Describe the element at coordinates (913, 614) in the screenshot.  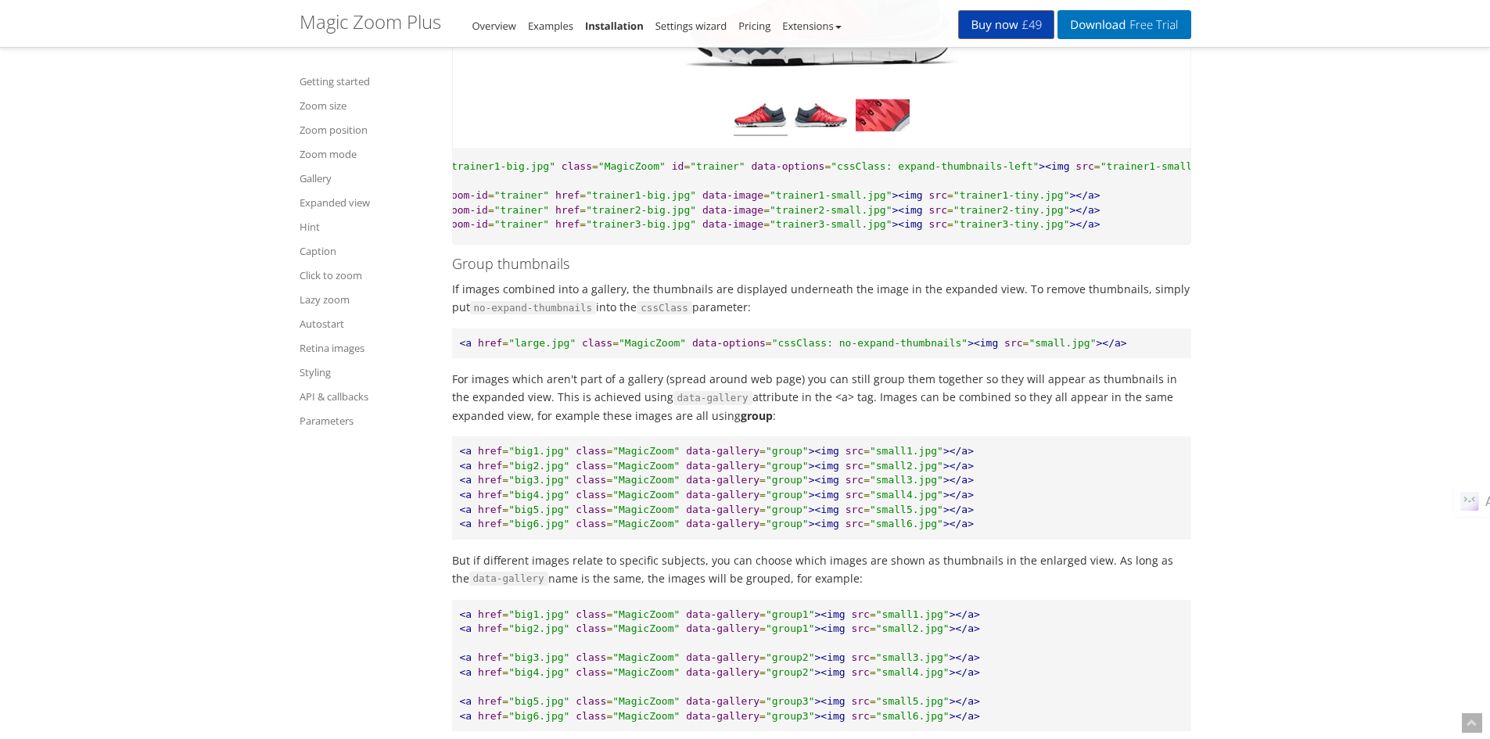
I see `span: "small1.jpg"` at that location.